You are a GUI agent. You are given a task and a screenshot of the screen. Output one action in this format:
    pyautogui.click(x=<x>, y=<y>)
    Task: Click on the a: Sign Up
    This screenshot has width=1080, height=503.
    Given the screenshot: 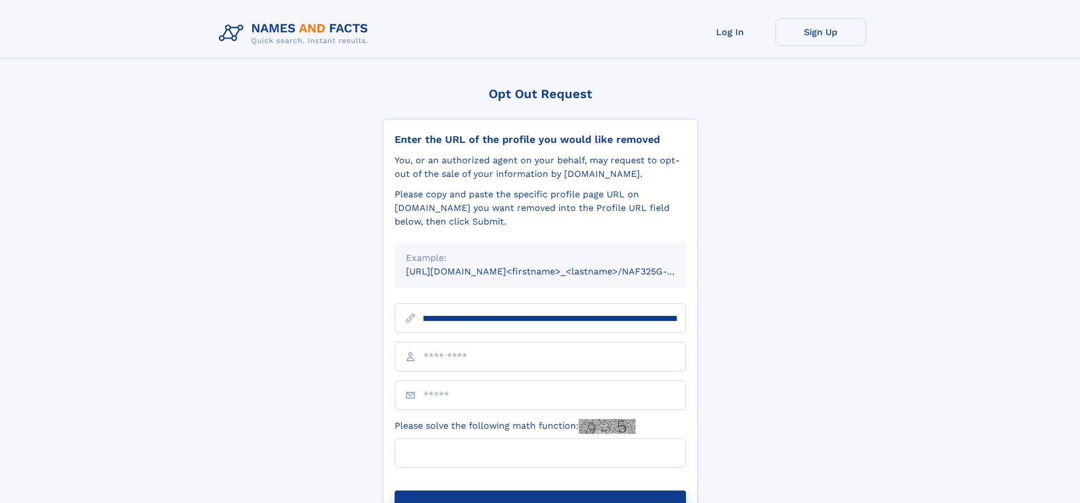 What is the action you would take?
    pyautogui.click(x=821, y=32)
    